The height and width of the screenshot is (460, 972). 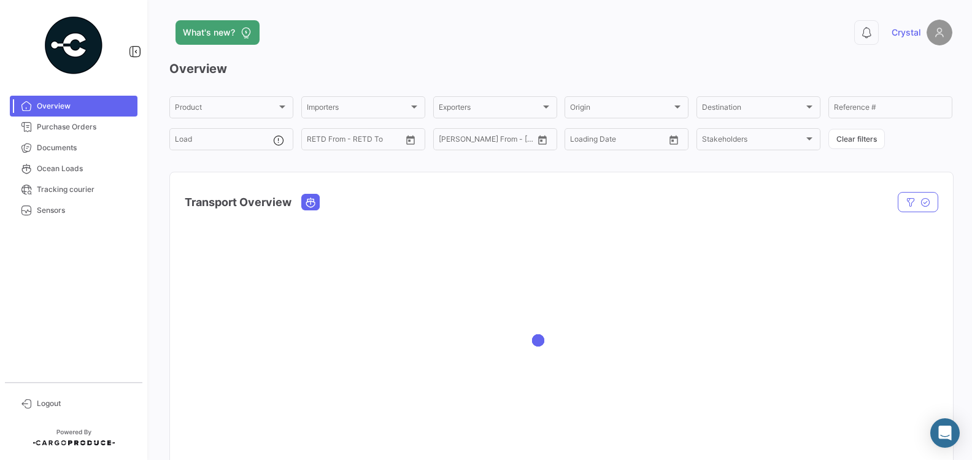 What do you see at coordinates (74, 45) in the screenshot?
I see `img: powered-by.png` at bounding box center [74, 45].